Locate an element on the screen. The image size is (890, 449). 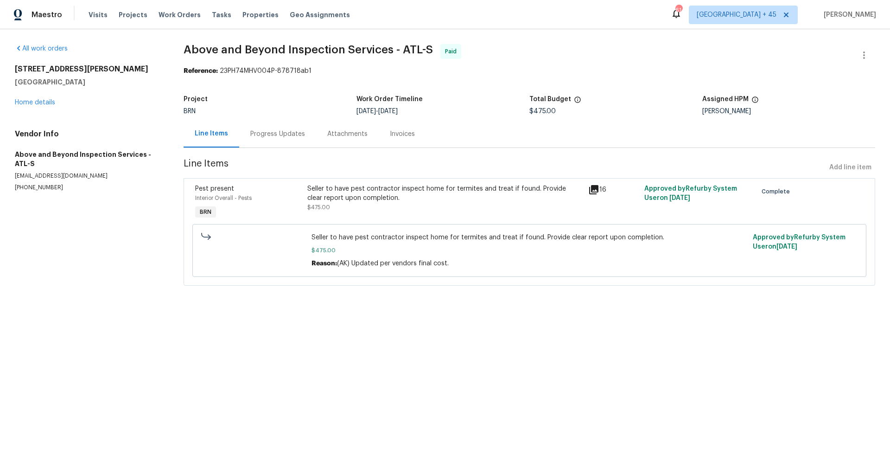
span: The total cost of line items that have been proposed by Opendoor. This sum includes line items th... is located at coordinates (577, 102).